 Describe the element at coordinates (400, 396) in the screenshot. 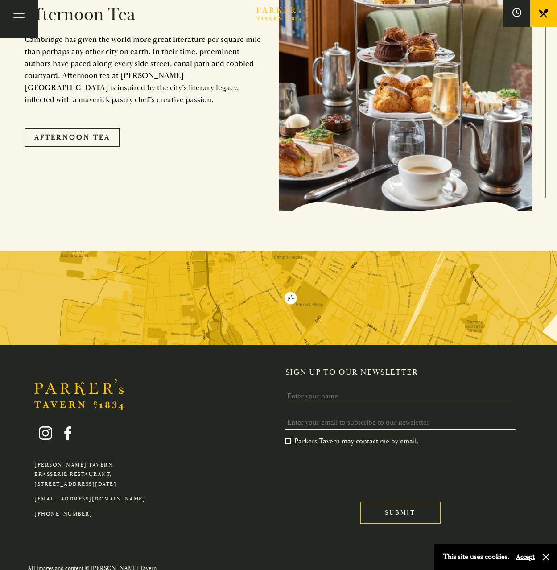

I see `input: Enter your name` at that location.